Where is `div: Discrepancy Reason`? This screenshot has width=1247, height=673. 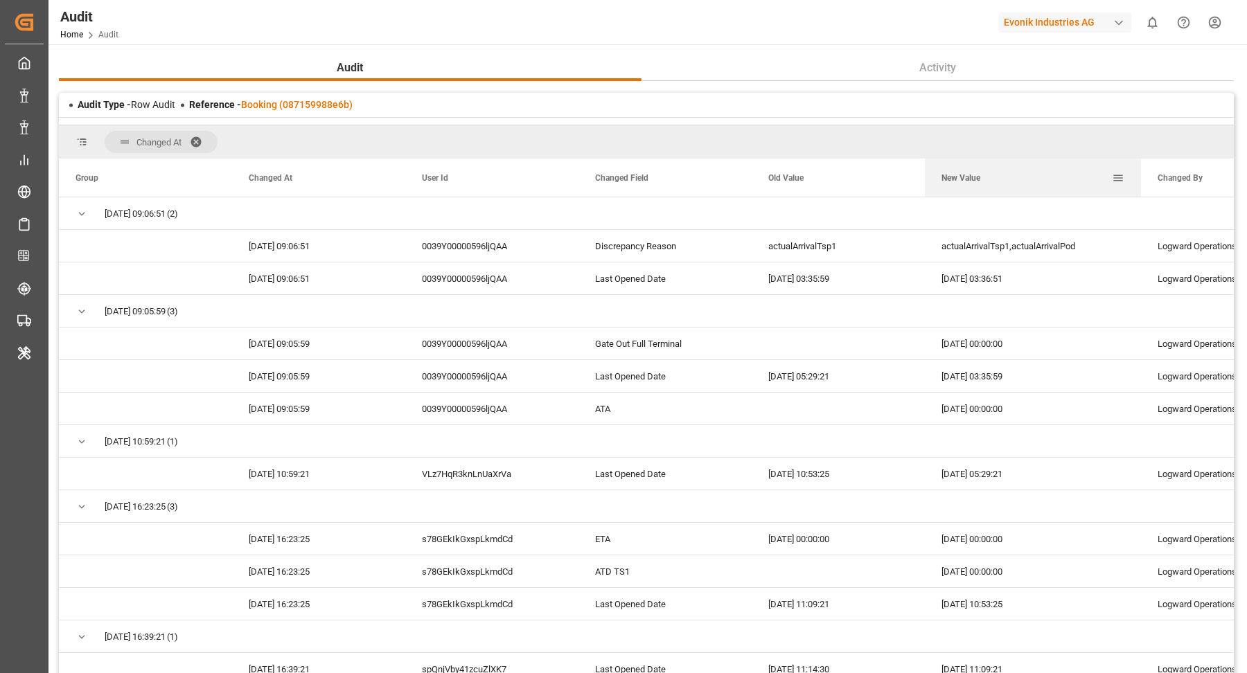 div: Discrepancy Reason is located at coordinates (665, 246).